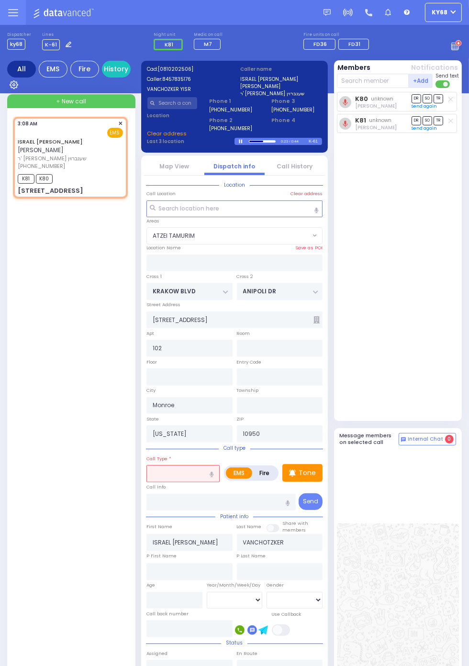 The image size is (469, 666). I want to click on label: Use Callback, so click(287, 615).